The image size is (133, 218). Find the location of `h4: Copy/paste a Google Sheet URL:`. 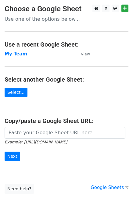

h4: Copy/paste a Google Sheet URL: is located at coordinates (66, 121).